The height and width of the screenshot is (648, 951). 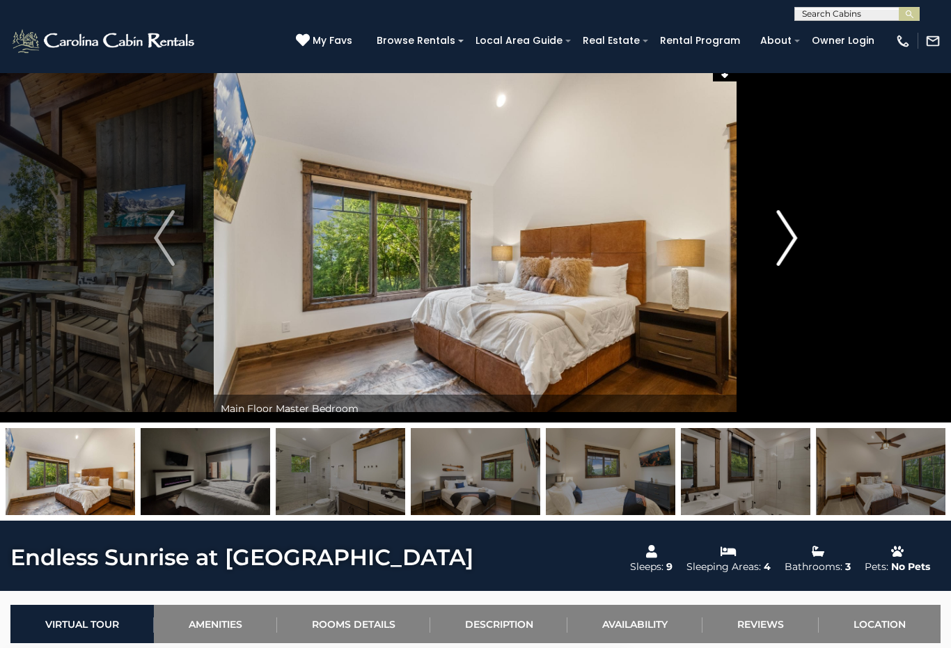 What do you see at coordinates (326, 41) in the screenshot?
I see `a: My Favs` at bounding box center [326, 41].